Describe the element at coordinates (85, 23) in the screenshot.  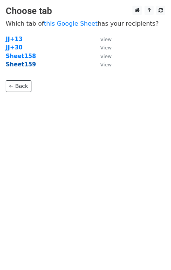
I see `p: Which tab of has your recipients?` at that location.